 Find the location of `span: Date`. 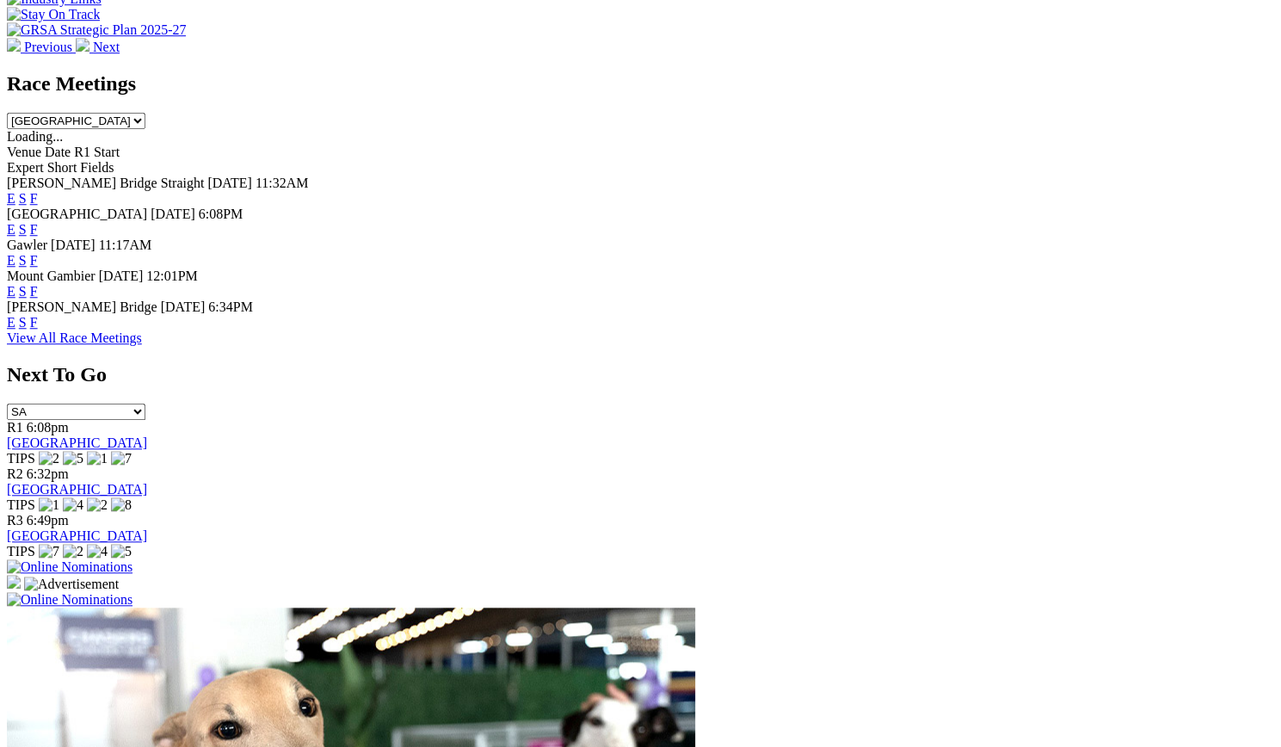

span: Date is located at coordinates (58, 151).